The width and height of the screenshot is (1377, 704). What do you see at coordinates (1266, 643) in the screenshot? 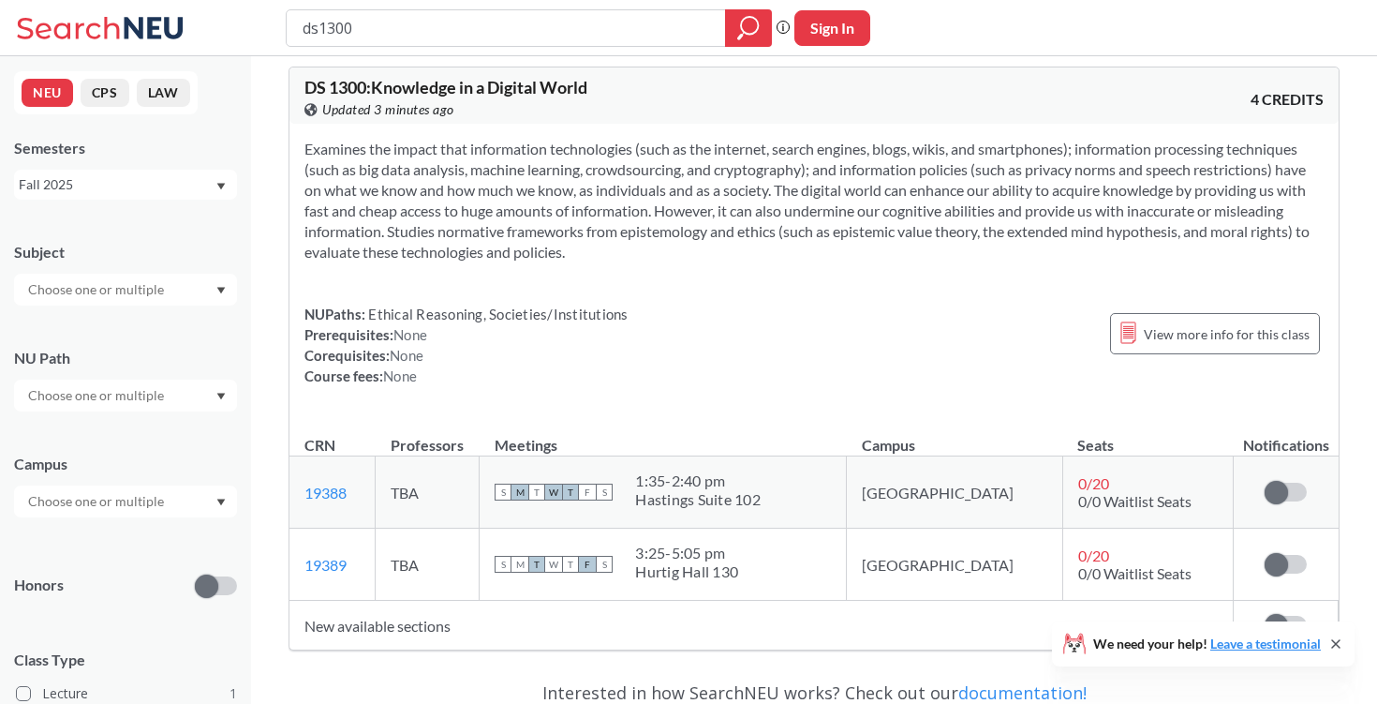
I see `a: Leave a testimonial` at bounding box center [1266, 643].